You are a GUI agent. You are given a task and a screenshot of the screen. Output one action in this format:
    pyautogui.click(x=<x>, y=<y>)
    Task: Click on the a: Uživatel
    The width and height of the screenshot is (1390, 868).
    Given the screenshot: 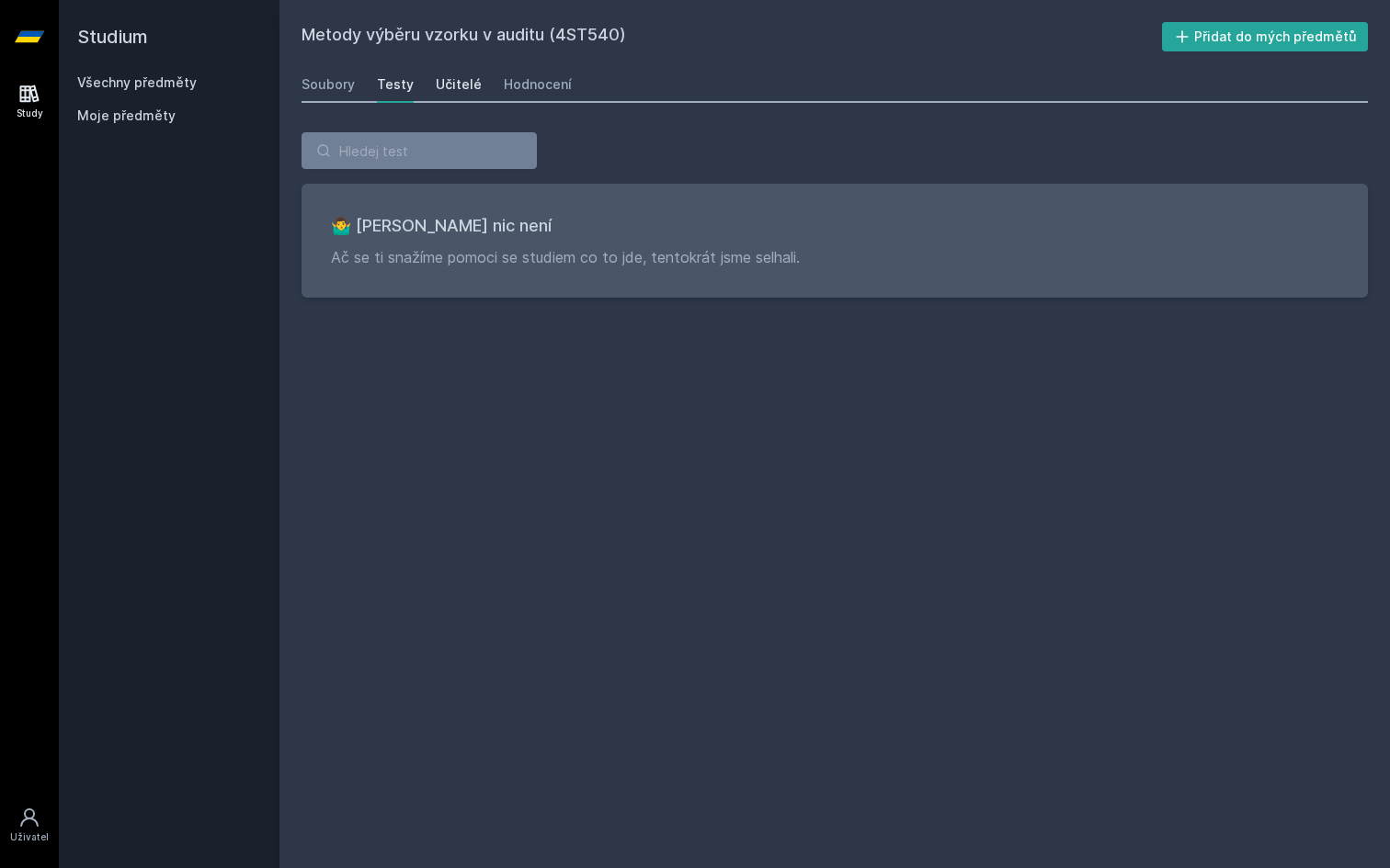 What is the action you would take?
    pyautogui.click(x=29, y=825)
    